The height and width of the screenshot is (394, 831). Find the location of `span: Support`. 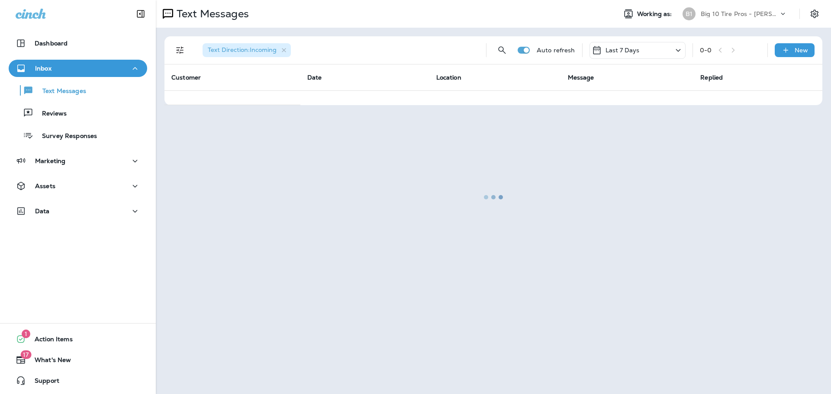

span: Support is located at coordinates (42, 382).